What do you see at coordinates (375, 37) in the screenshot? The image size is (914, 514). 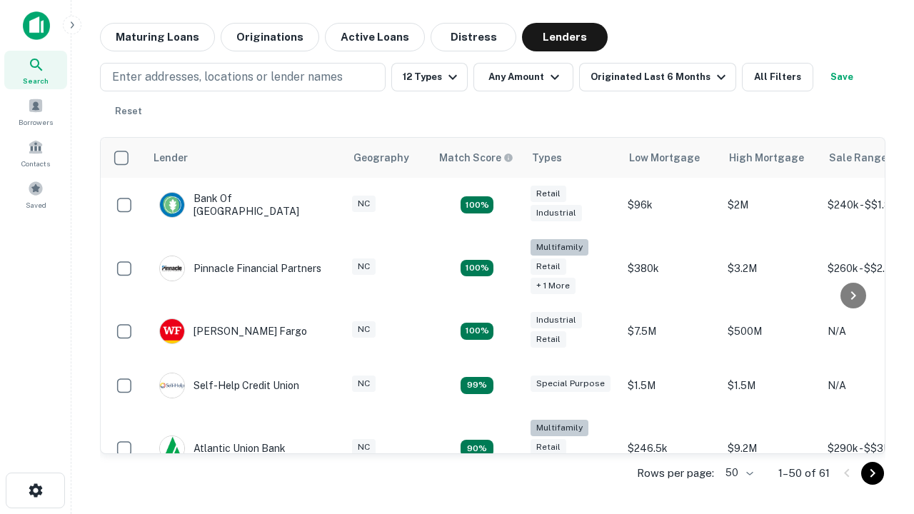 I see `button: Active Loans` at bounding box center [375, 37].